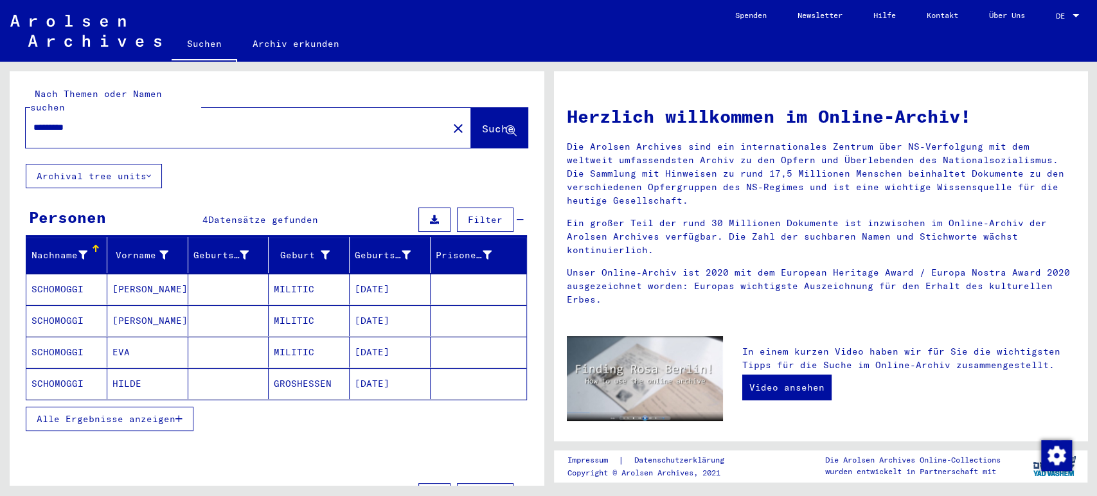 The height and width of the screenshot is (496, 1097). Describe the element at coordinates (296, 44) in the screenshot. I see `a: Archiv erkunden` at that location.